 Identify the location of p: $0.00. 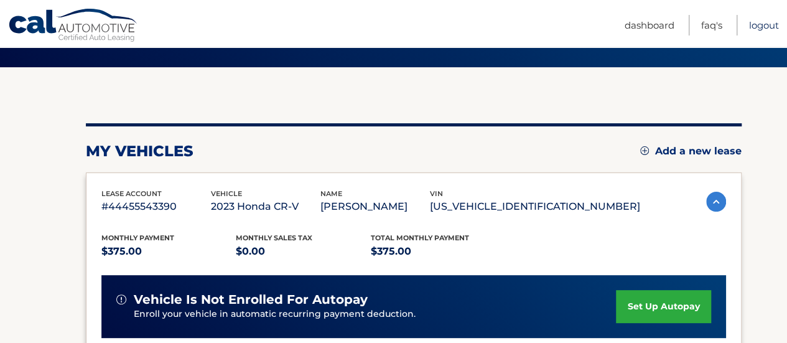
(303, 251).